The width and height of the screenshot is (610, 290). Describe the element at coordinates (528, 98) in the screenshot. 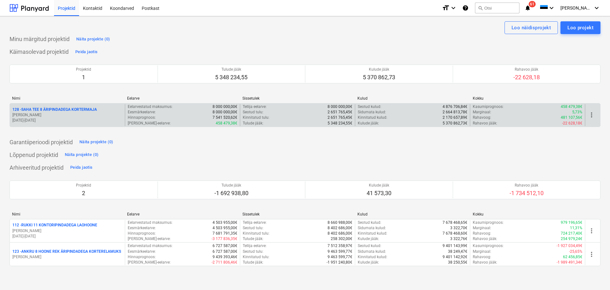

I see `div: Kokku` at that location.